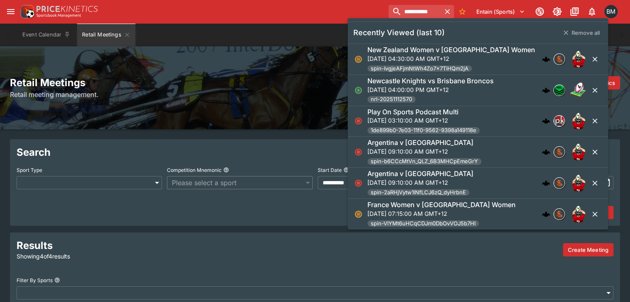 Image resolution: width=630 pixels, height=302 pixels. I want to click on span: 1de899b0-7e03-11f0-9562-9398a149118e, so click(423, 130).